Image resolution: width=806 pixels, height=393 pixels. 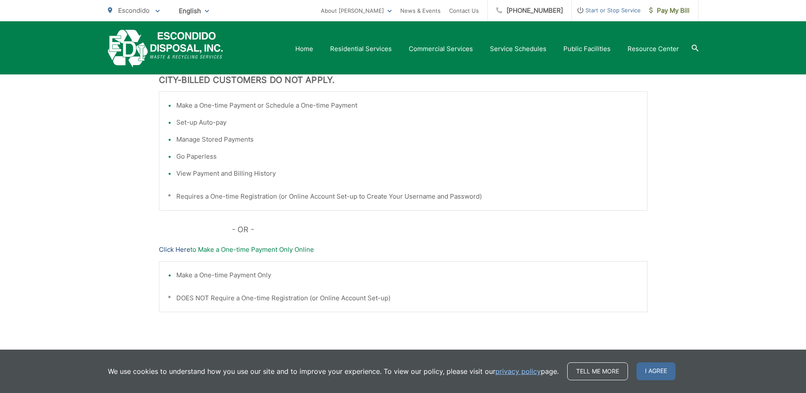 I want to click on a: Public Facilities, so click(x=587, y=49).